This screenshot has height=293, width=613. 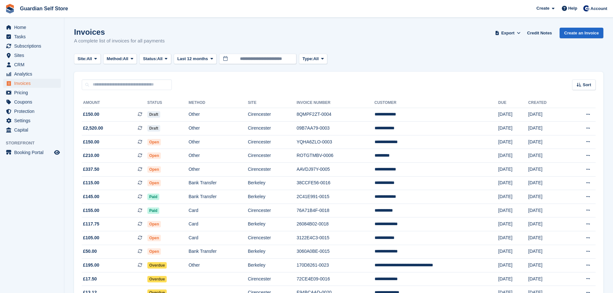 What do you see at coordinates (336, 128) in the screenshot?
I see `td: 09B7AA79-0003` at bounding box center [336, 128].